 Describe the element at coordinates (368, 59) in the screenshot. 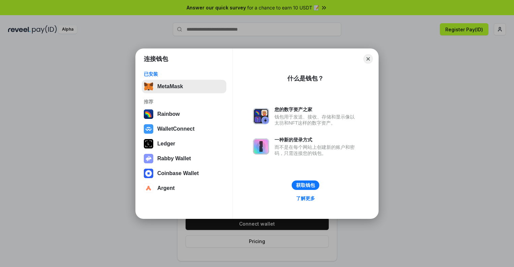

I see `button: Close` at that location.